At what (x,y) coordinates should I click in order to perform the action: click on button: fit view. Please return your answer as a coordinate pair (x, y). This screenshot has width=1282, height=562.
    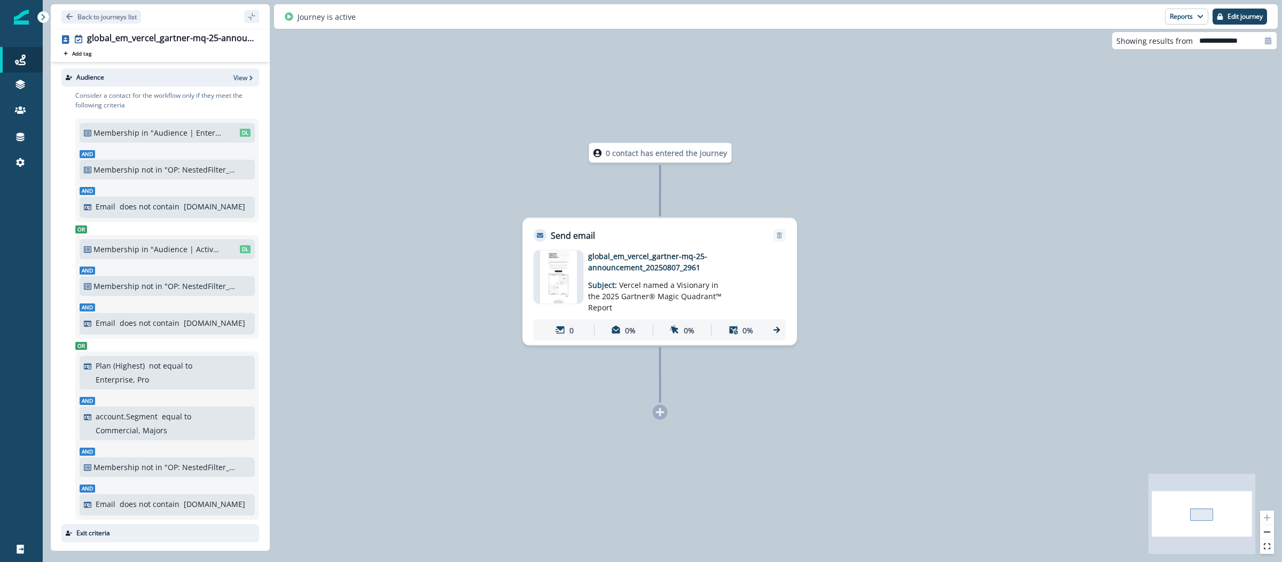
    Looking at the image, I should click on (1267, 546).